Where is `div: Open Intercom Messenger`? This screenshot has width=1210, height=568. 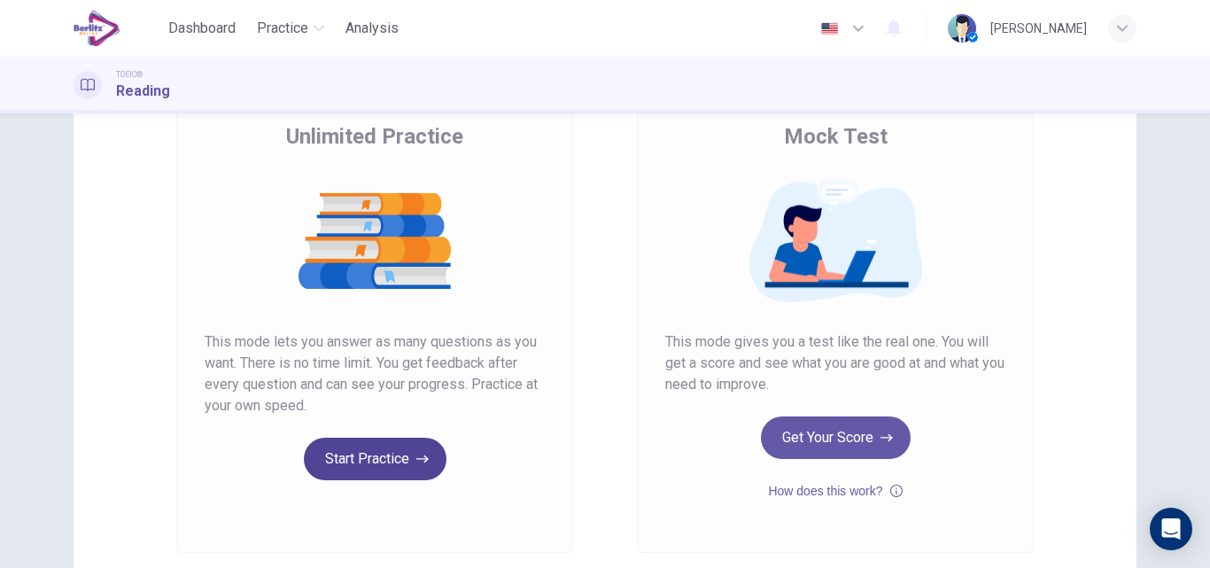
div: Open Intercom Messenger is located at coordinates (1171, 529).